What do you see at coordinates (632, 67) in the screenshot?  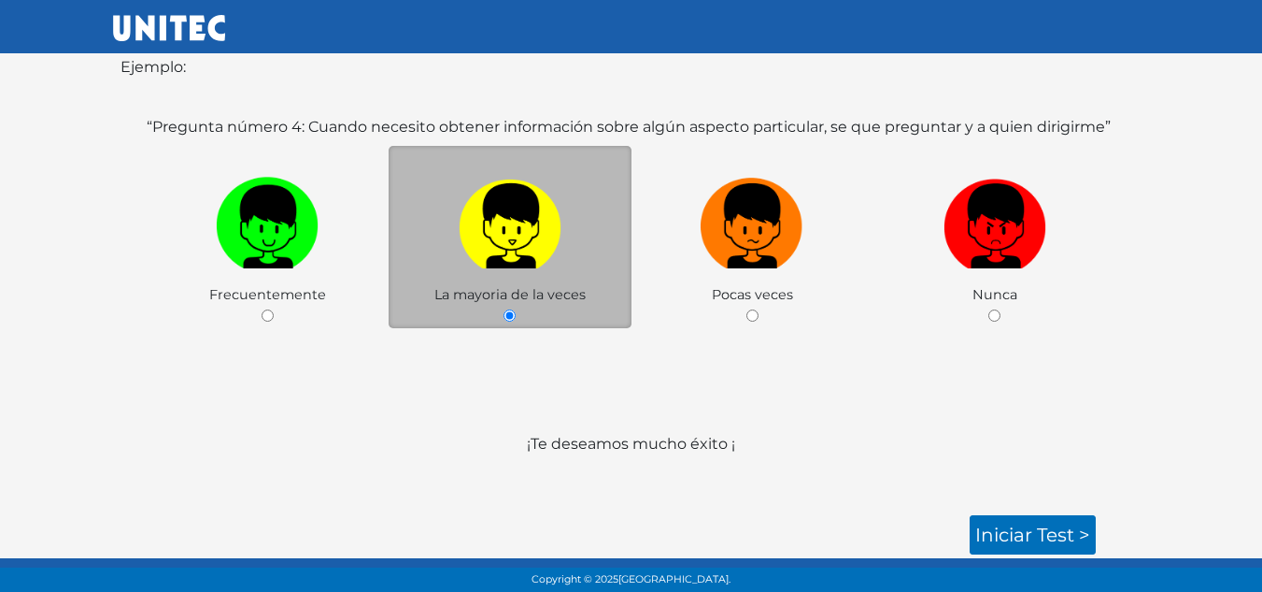 I see `p: Ejemplo:` at bounding box center [632, 67].